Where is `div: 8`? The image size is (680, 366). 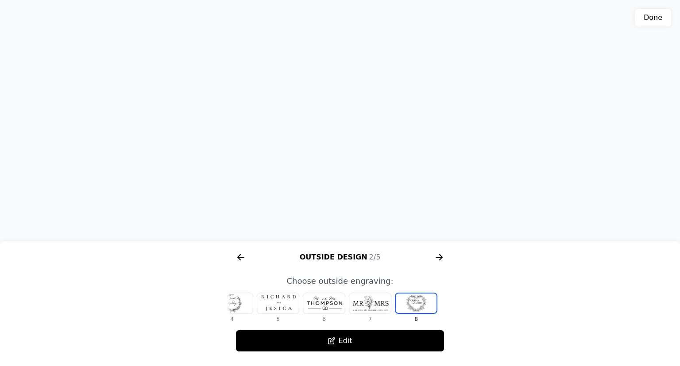
div: 8 is located at coordinates (416, 320).